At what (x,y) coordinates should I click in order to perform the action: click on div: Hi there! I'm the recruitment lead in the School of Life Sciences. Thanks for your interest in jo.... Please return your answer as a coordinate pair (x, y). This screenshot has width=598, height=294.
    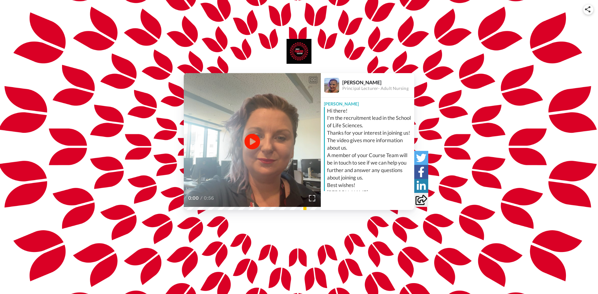
    Looking at the image, I should click on (370, 152).